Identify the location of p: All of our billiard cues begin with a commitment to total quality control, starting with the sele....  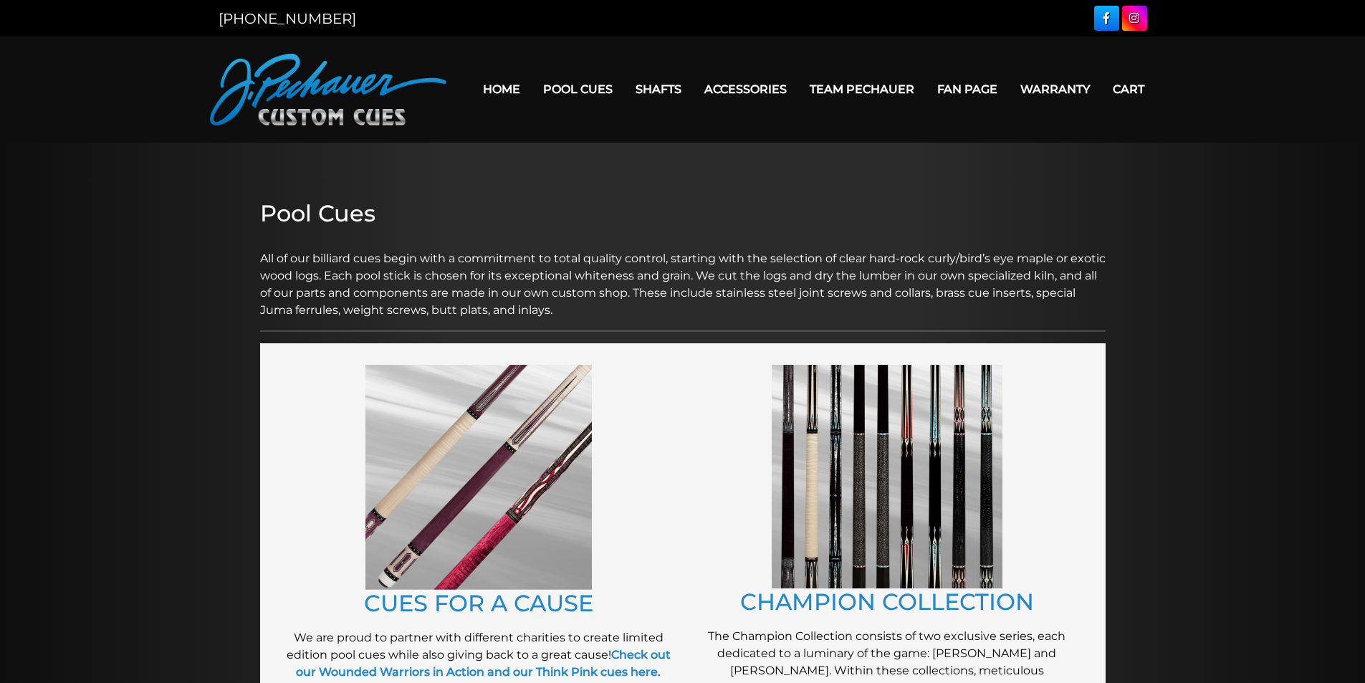
(683, 276).